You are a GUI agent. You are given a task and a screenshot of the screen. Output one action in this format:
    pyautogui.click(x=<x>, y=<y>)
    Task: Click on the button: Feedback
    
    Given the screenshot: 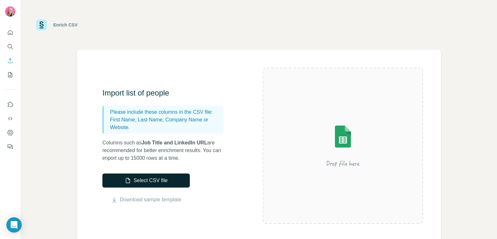 What is the action you would take?
    pyautogui.click(x=10, y=146)
    